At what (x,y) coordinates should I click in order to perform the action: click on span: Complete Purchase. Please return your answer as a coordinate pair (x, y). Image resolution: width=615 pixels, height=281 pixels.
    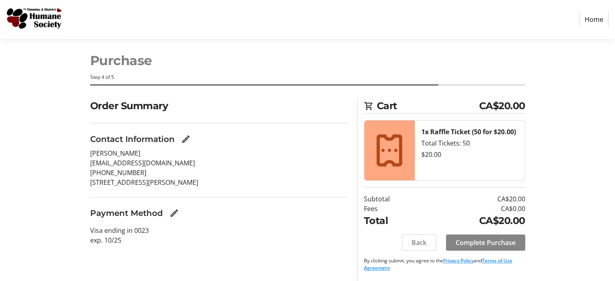
    Looking at the image, I should click on (486, 243).